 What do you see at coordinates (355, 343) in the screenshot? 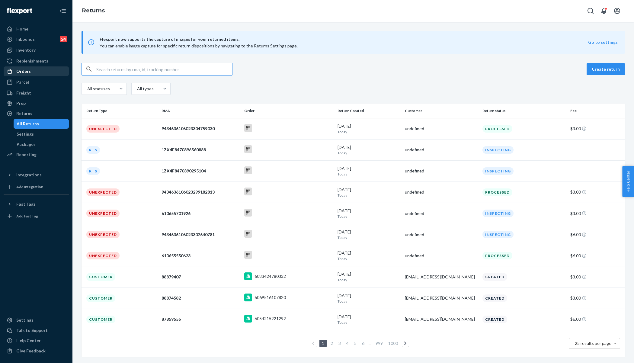
I see `a: Page 5` at bounding box center [355, 343].